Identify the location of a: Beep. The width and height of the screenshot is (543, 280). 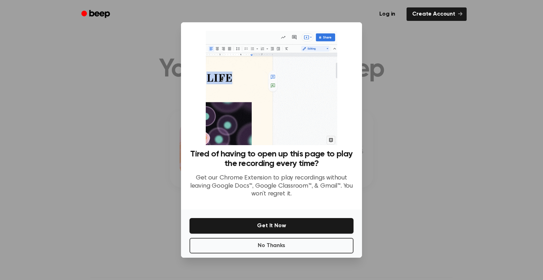
(96, 14).